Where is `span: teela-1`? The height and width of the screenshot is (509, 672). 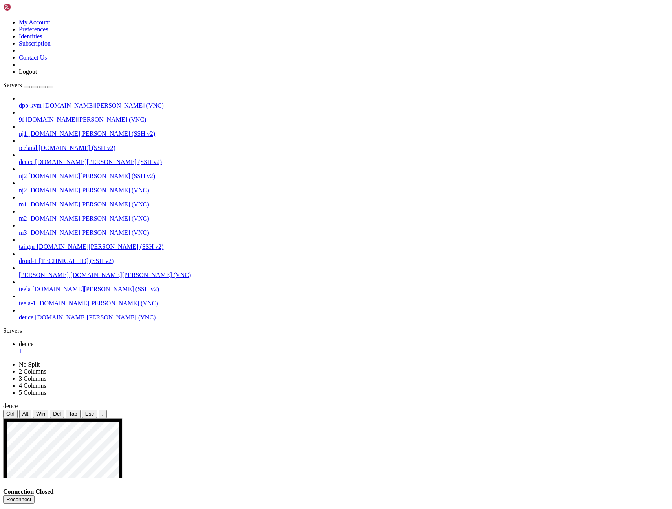 span: teela-1 is located at coordinates (27, 303).